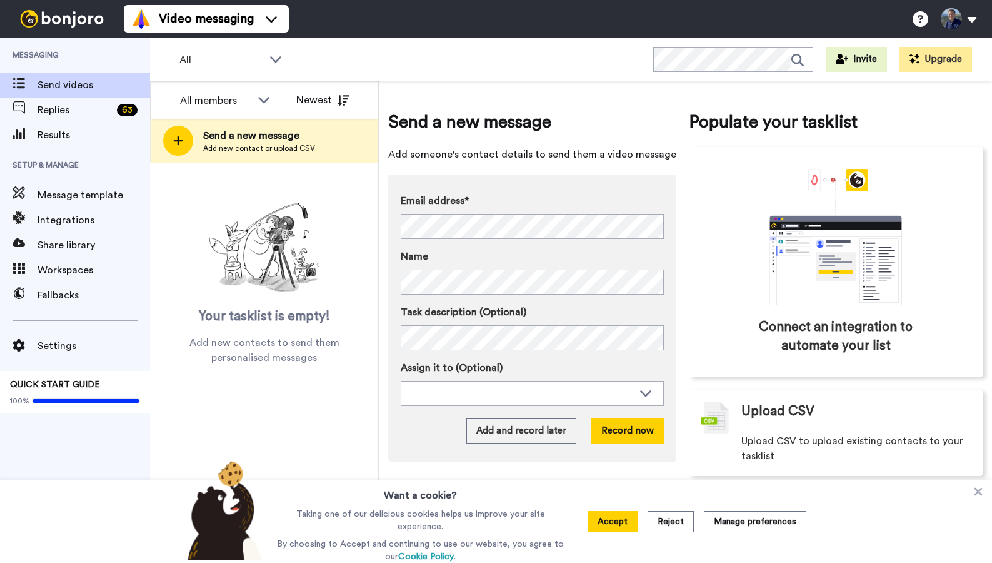 This screenshot has width=992, height=563. I want to click on p: By choosing to Accept and continuing to use our website, you agree to our ., so click(420, 550).